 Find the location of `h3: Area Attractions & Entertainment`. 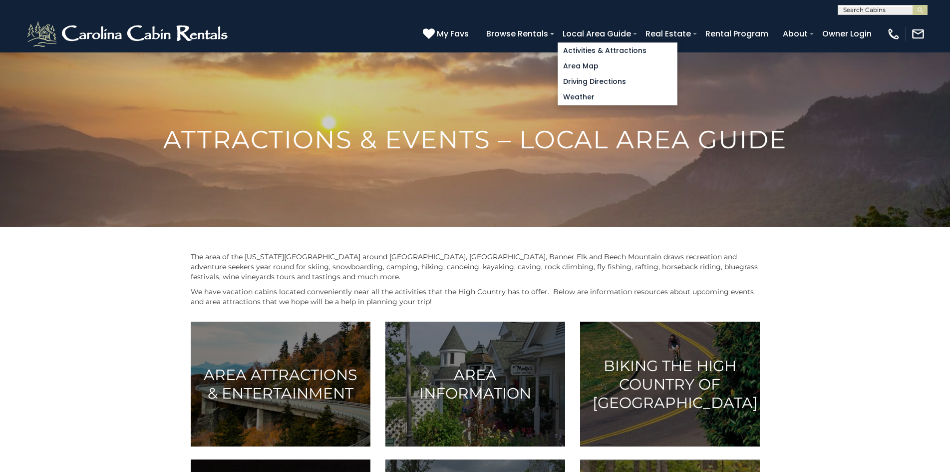

h3: Area Attractions & Entertainment is located at coordinates (281, 384).